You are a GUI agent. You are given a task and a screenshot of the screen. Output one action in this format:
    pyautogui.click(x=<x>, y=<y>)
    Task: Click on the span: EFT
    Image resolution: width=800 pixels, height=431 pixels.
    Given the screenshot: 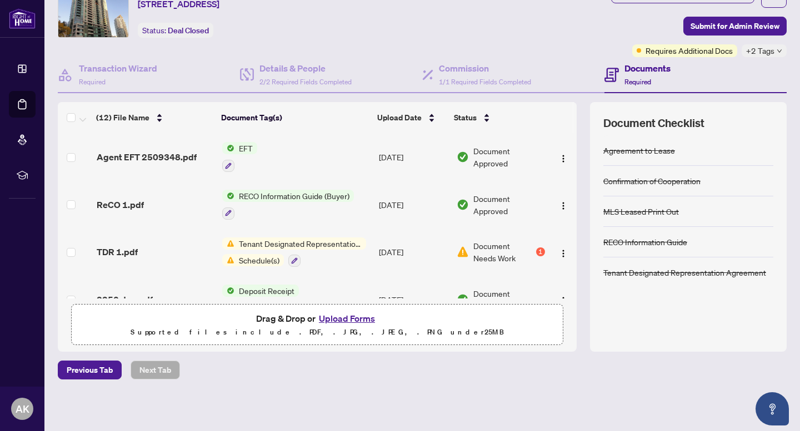 What is the action you would take?
    pyautogui.click(x=245, y=148)
    